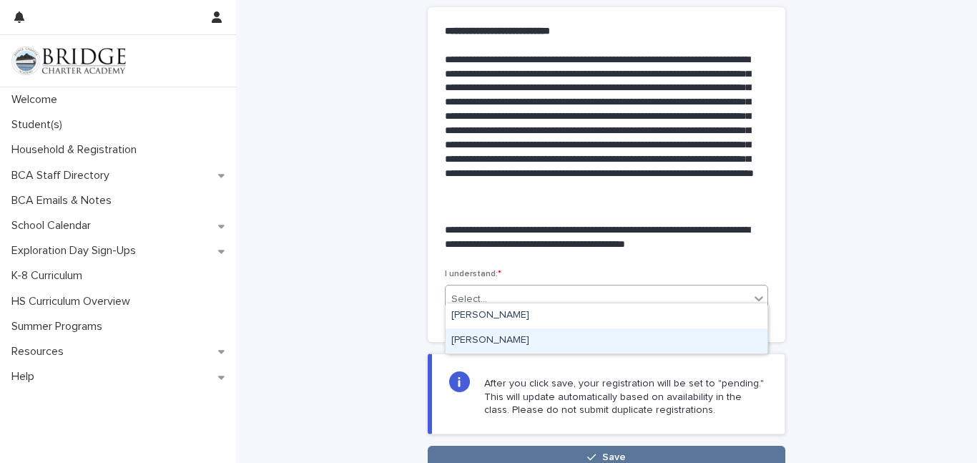 The height and width of the screenshot is (463, 977). I want to click on p: K-8 Curriculum, so click(49, 275).